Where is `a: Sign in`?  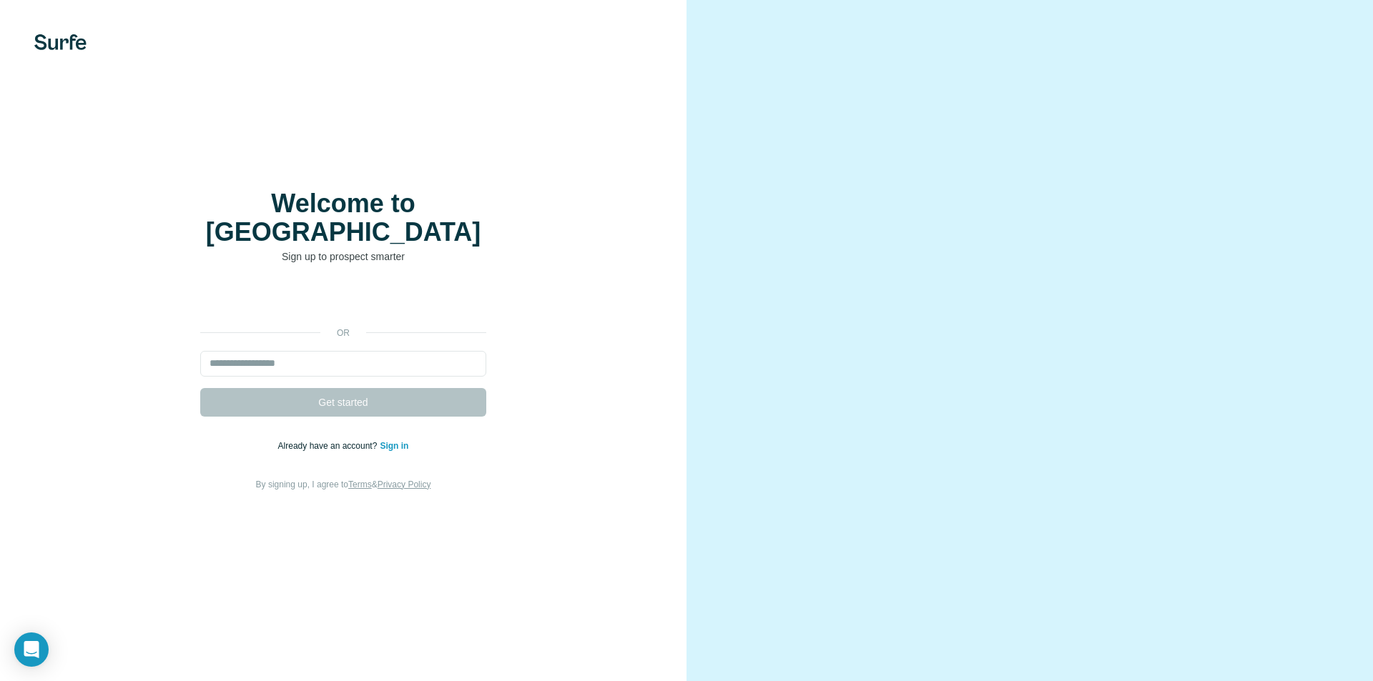
a: Sign in is located at coordinates (394, 446).